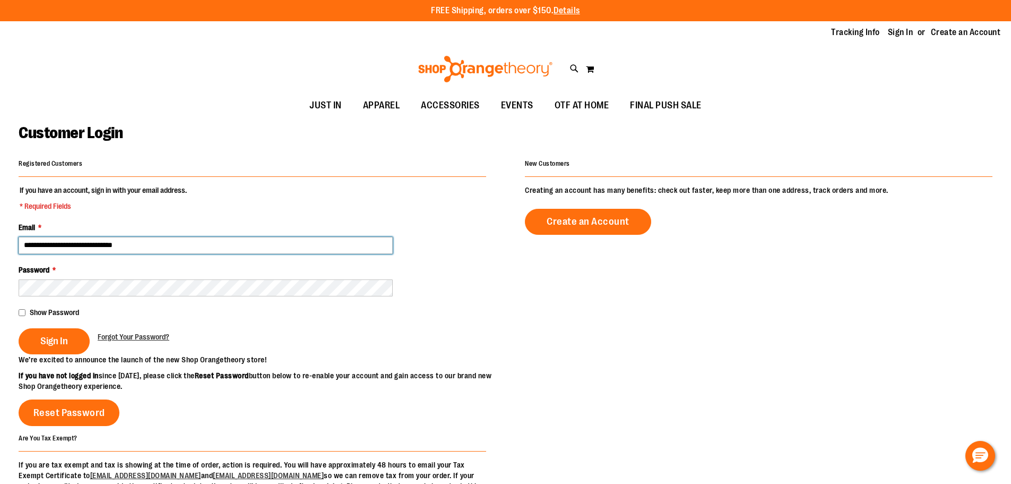 The height and width of the screenshot is (484, 1011). Describe the element at coordinates (382, 106) in the screenshot. I see `a: APPAREL` at that location.